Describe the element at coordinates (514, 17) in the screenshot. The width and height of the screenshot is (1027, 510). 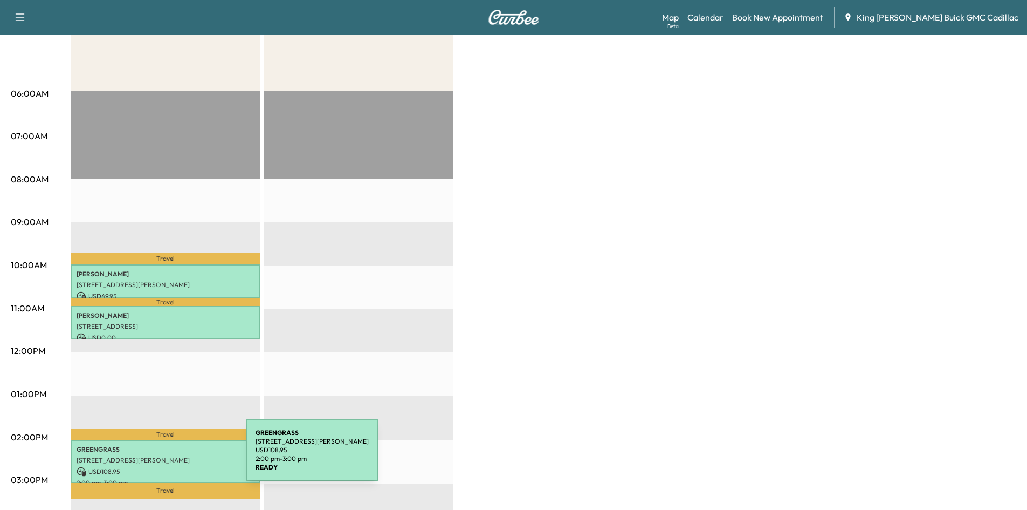
I see `img: Curbee Logo` at that location.